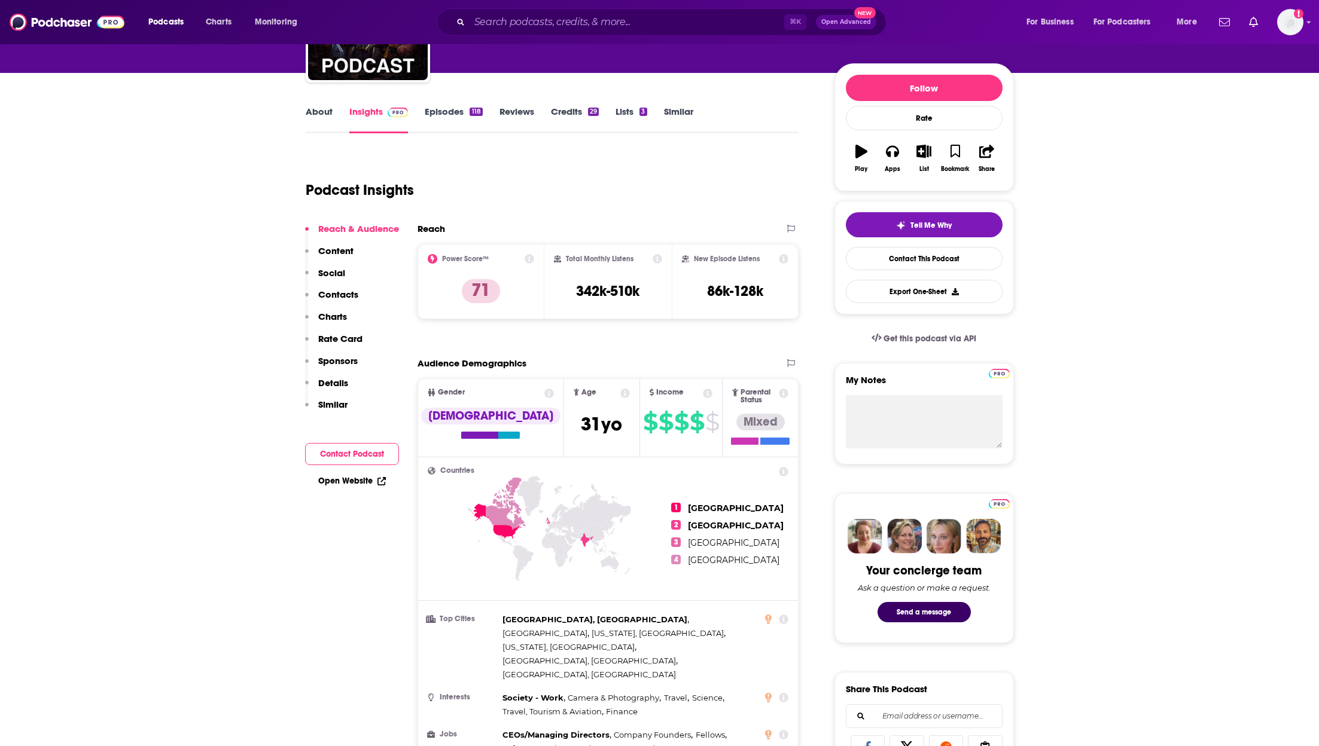 The width and height of the screenshot is (1319, 746). What do you see at coordinates (462, 735) in the screenshot?
I see `h3: Jobs` at bounding box center [462, 735].